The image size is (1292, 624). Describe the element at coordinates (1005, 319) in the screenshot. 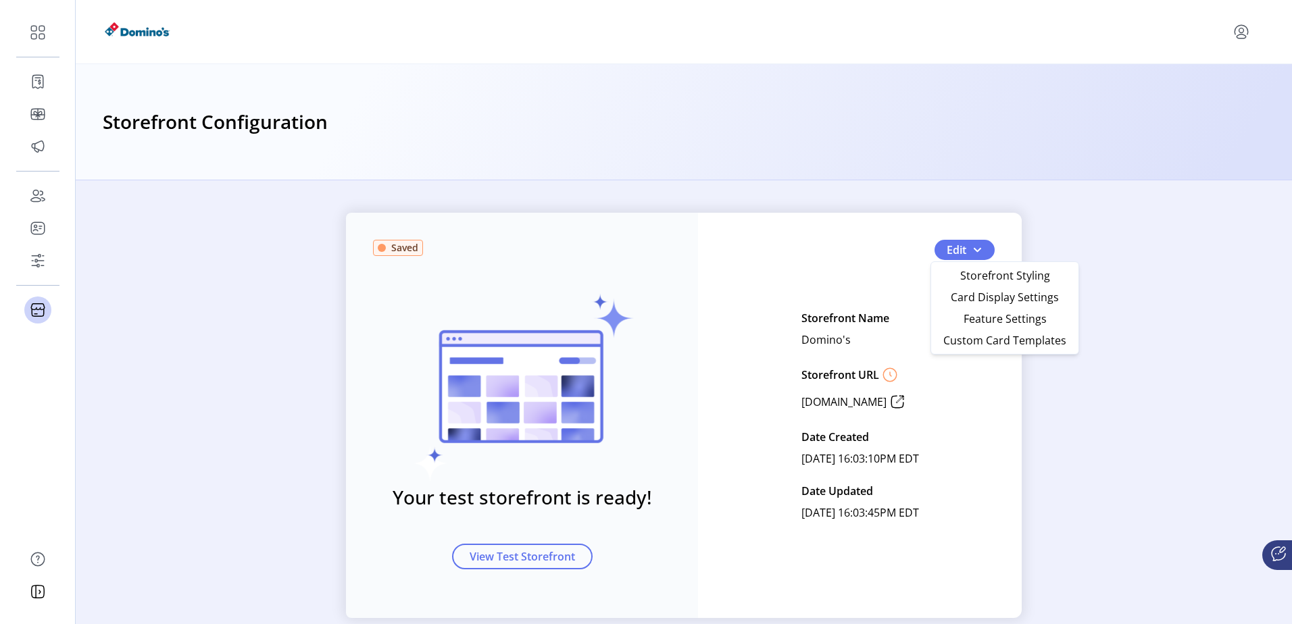

I see `li: Feature Settings` at that location.